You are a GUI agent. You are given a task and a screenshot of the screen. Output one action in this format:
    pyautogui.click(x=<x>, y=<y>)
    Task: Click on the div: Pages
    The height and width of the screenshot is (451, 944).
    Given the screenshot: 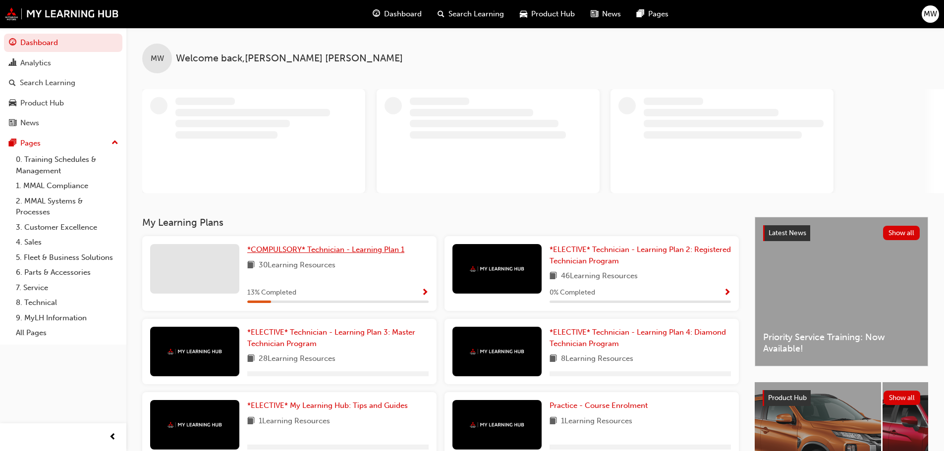 What is the action you would take?
    pyautogui.click(x=30, y=143)
    